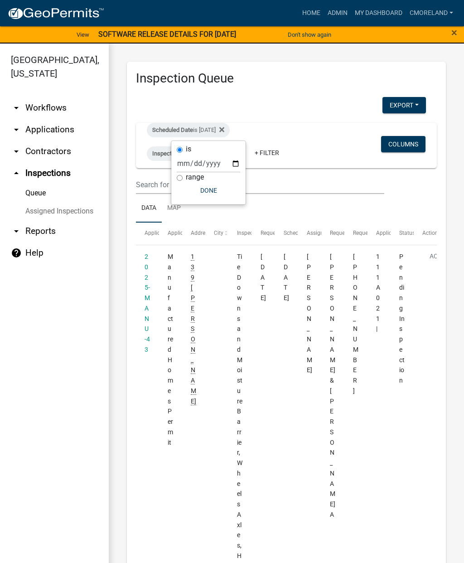  What do you see at coordinates (350, 233) in the screenshot?
I see `span: Requestor Name` at bounding box center [350, 233].